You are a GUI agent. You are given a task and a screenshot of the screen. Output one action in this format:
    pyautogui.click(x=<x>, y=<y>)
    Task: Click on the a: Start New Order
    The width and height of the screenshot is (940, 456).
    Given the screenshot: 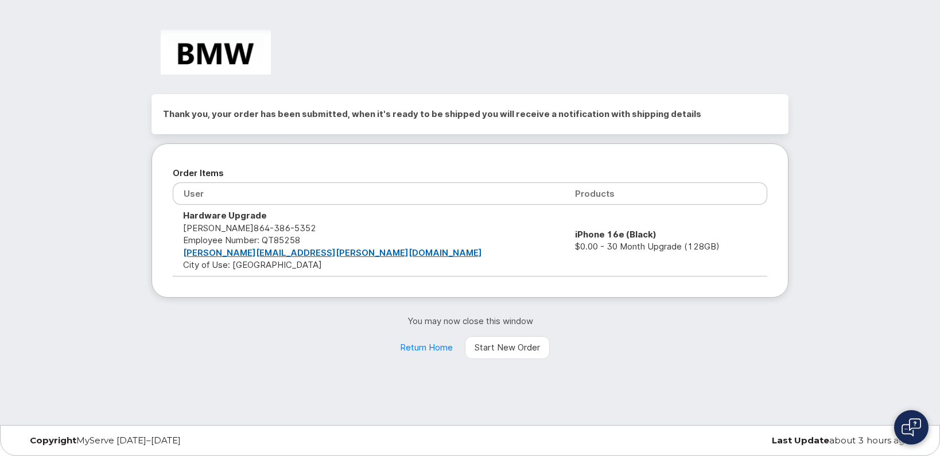 What is the action you would take?
    pyautogui.click(x=507, y=348)
    